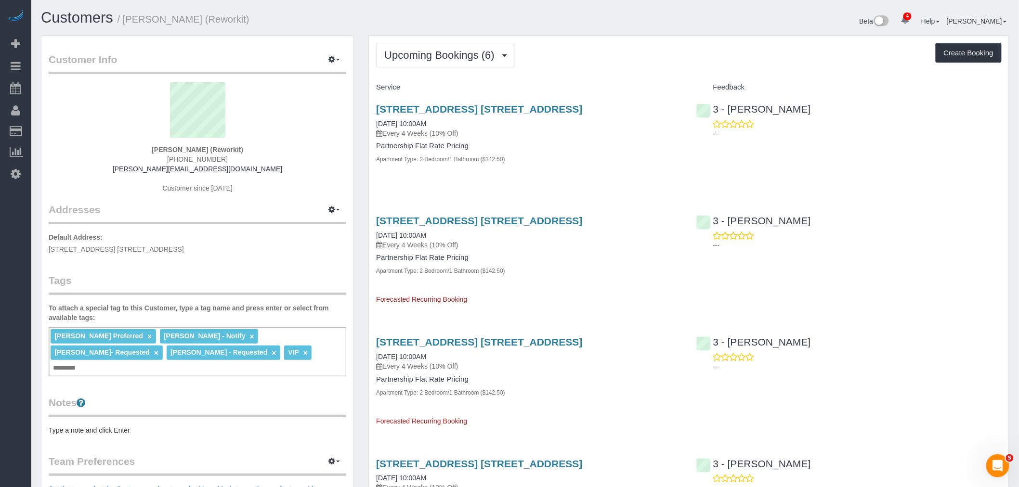  What do you see at coordinates (874, 21) in the screenshot?
I see `a: Beta` at bounding box center [874, 21].